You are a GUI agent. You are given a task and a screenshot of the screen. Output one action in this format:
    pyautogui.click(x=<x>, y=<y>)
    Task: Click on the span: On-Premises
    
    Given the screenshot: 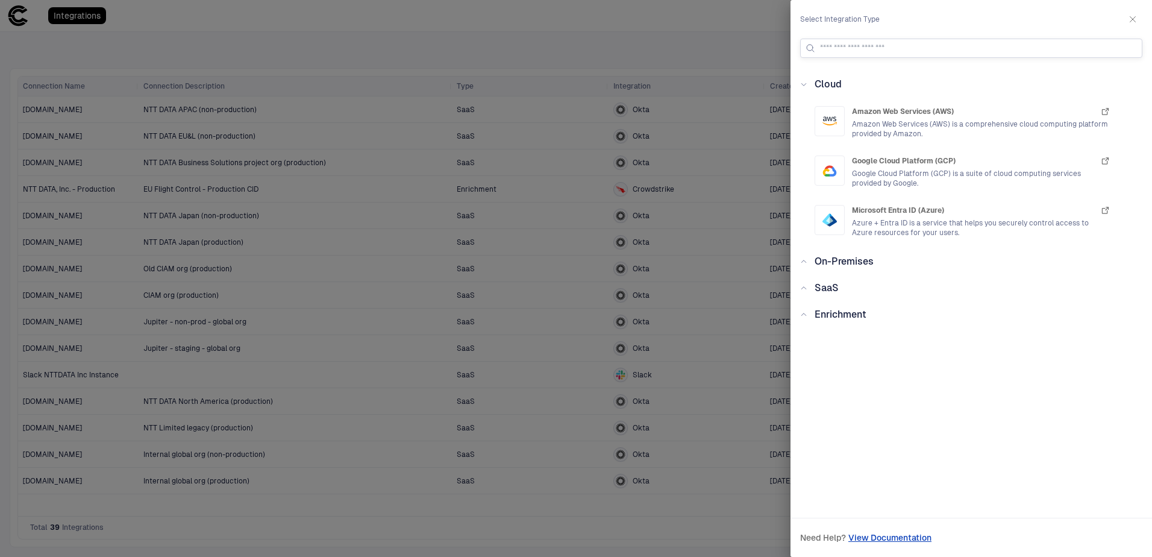 What is the action you would take?
    pyautogui.click(x=844, y=261)
    